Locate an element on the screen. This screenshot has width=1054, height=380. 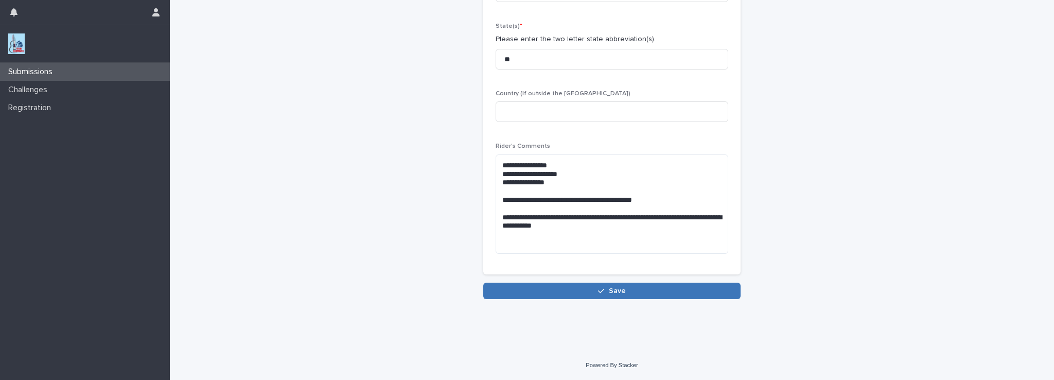
p: Challenges is located at coordinates (30, 90).